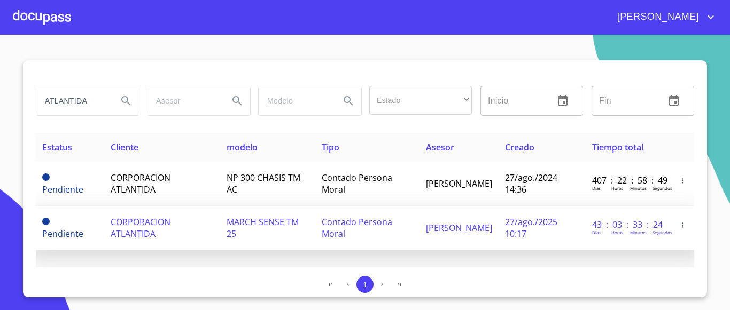 The width and height of the screenshot is (730, 310). Describe the element at coordinates (364, 285) in the screenshot. I see `span: 1` at that location.